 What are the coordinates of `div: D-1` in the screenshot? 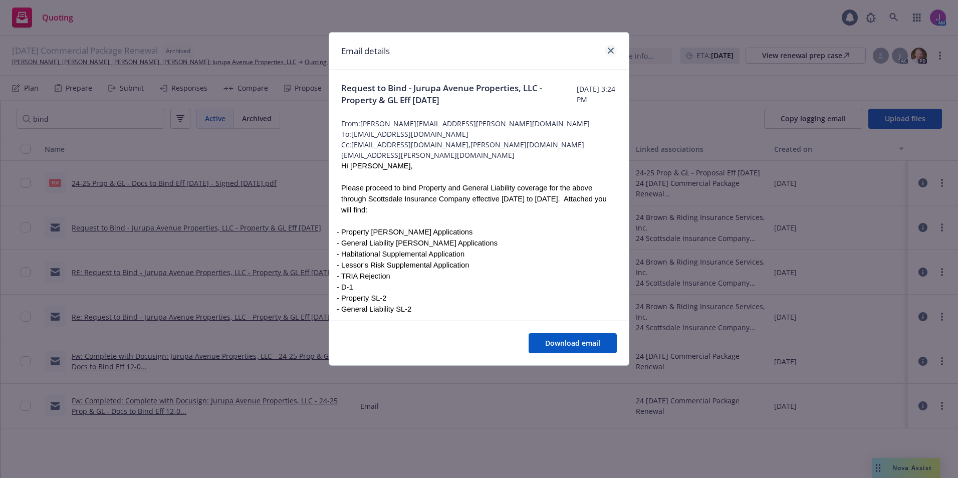 It's located at (479, 287).